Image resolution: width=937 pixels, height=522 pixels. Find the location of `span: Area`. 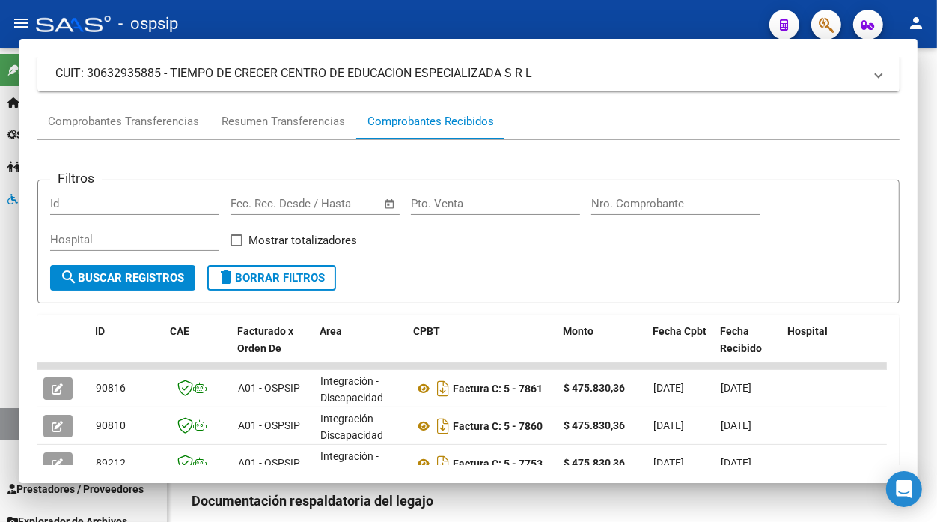

span: Area is located at coordinates (332, 331).